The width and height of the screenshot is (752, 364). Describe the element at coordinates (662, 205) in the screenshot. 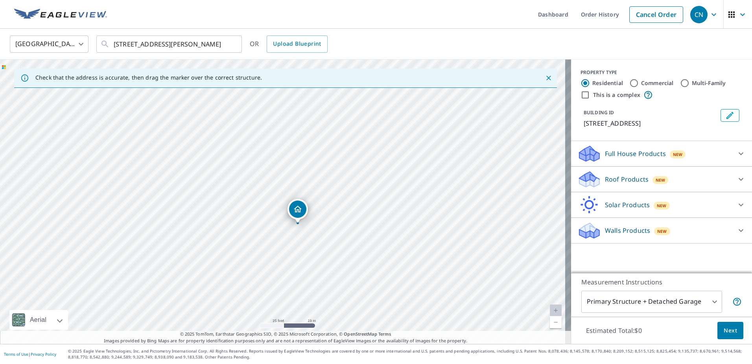

I see `div: Solar ProductsNew` at that location.